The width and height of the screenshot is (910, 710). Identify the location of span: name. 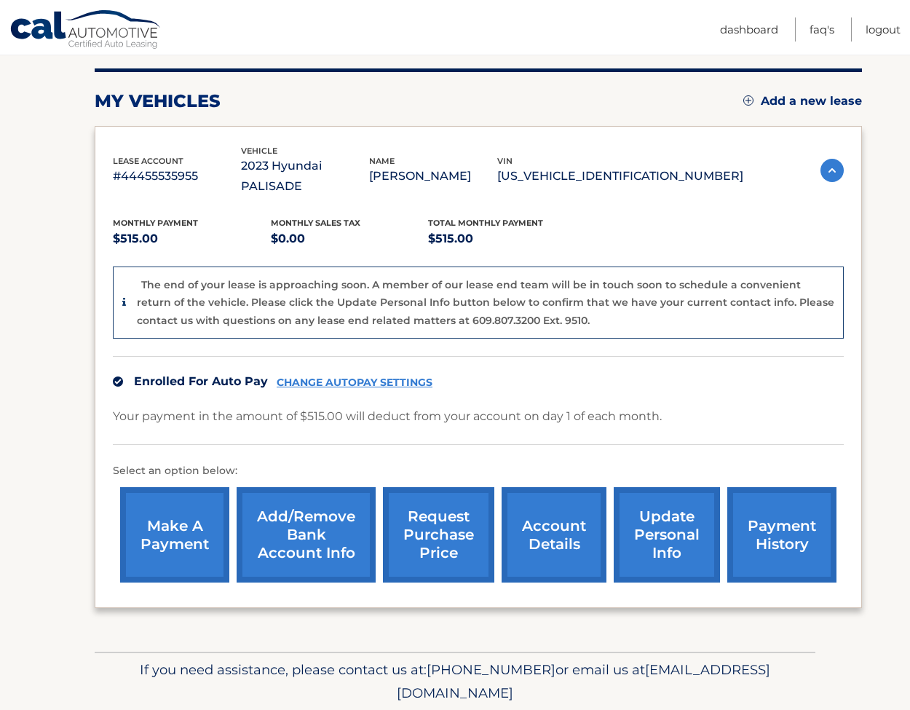
(381, 161).